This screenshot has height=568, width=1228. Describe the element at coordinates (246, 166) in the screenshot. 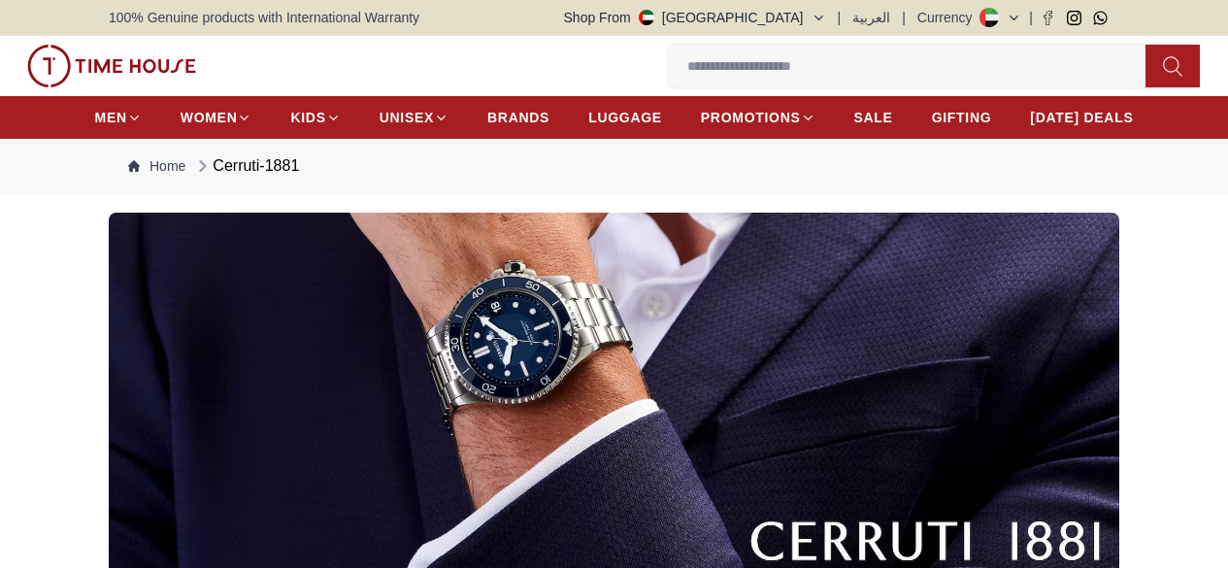

I see `div: Cerruti-1881` at that location.